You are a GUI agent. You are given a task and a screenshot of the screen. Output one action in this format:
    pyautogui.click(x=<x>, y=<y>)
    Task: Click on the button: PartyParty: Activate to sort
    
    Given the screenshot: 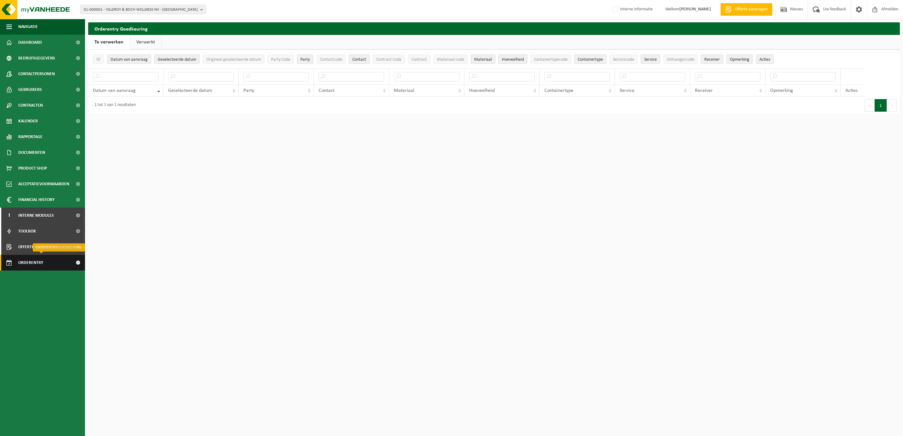 What is the action you would take?
    pyautogui.click(x=305, y=59)
    